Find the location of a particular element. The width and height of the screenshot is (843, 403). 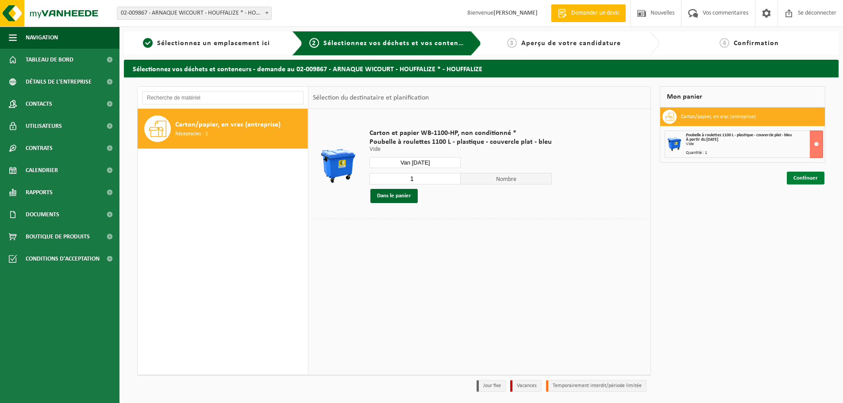

font: Calendrier is located at coordinates (42, 170).